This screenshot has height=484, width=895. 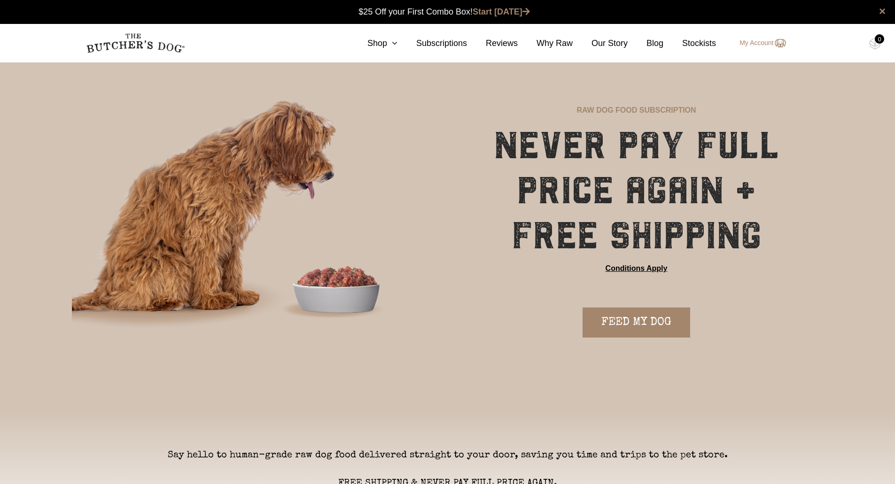 What do you see at coordinates (690, 43) in the screenshot?
I see `a: Stockists` at bounding box center [690, 43].